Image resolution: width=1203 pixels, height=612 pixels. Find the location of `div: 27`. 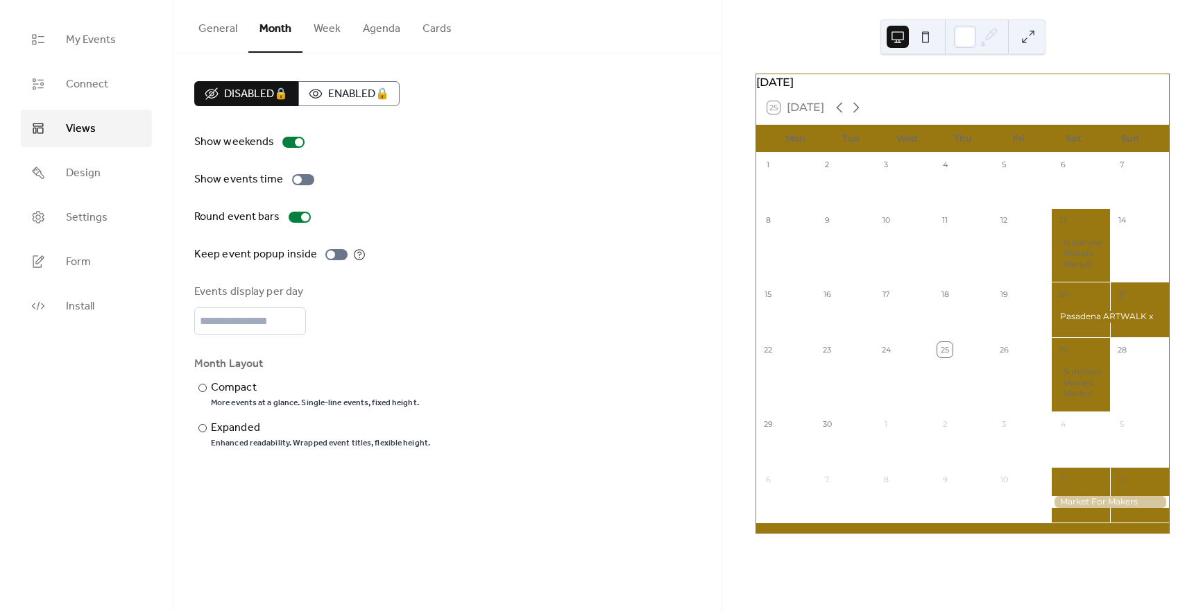

div: 27 is located at coordinates (1063, 350).